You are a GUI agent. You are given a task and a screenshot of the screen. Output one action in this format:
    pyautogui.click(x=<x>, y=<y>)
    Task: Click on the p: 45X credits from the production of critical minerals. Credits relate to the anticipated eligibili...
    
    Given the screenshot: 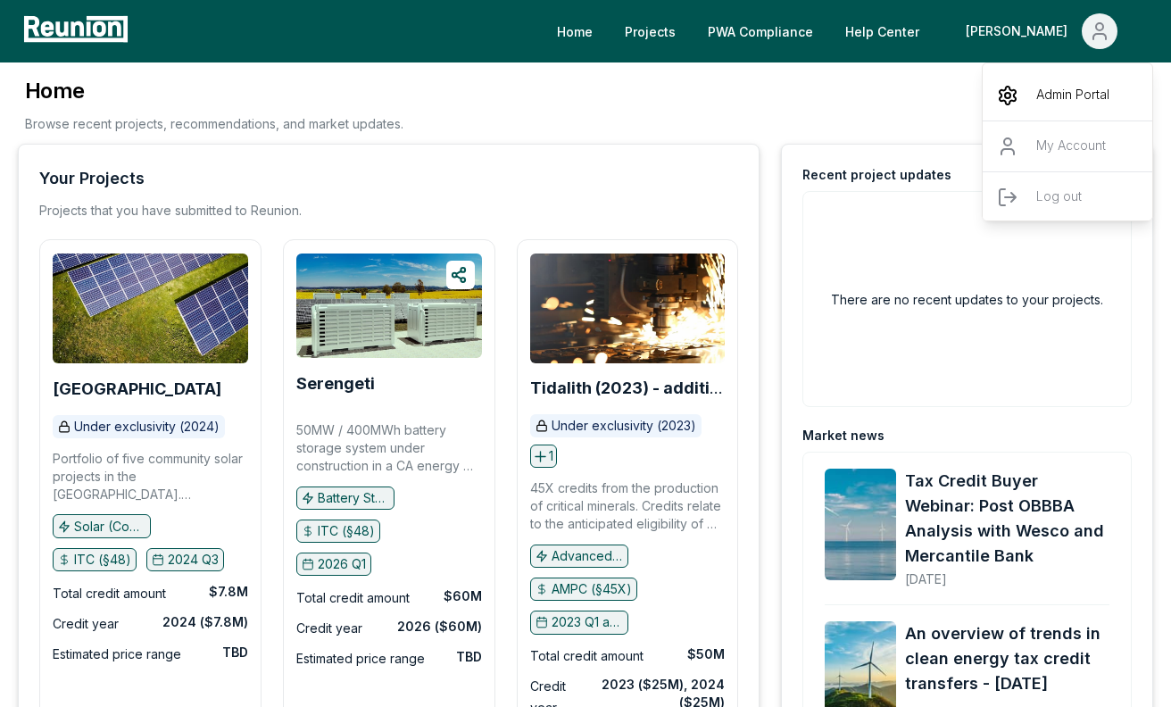 What is the action you would take?
    pyautogui.click(x=628, y=506)
    